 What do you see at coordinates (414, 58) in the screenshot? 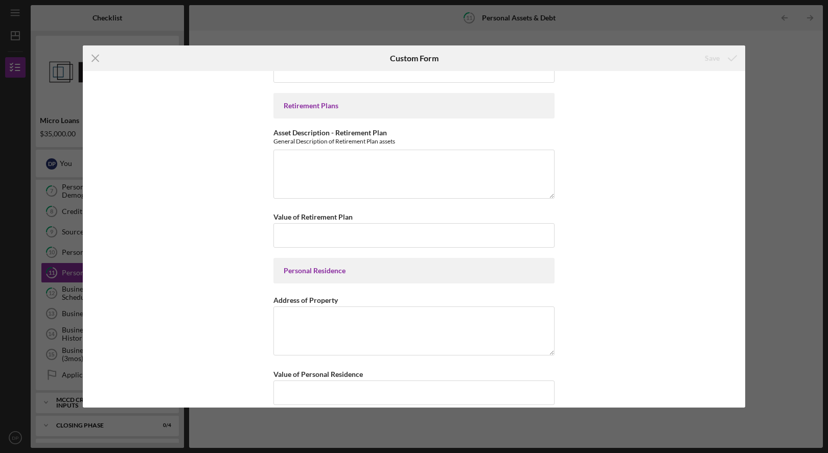
I see `h6: Custom Form` at bounding box center [414, 58].